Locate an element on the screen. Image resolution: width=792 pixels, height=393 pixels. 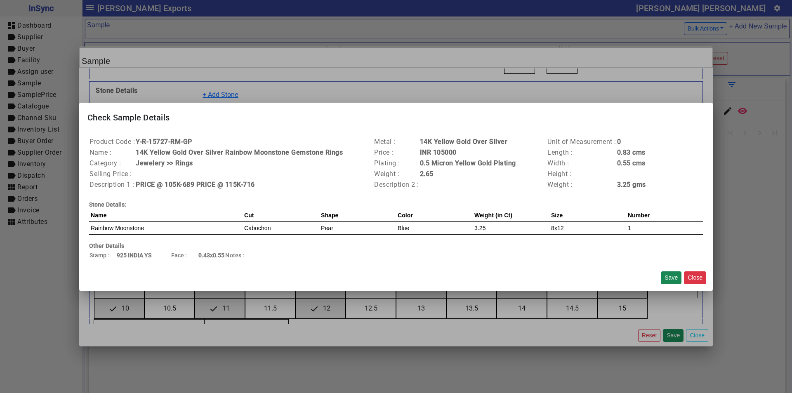
b: PRICE @ 105K-689 PRICE @ 115K-716 is located at coordinates (195, 184).